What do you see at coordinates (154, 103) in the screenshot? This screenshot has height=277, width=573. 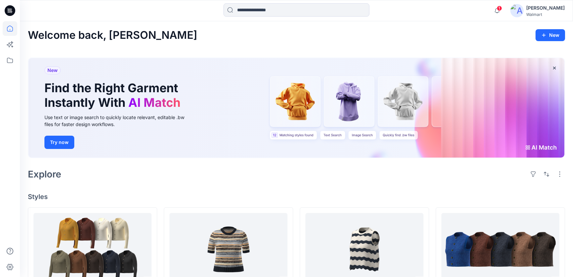 I see `span: AI Match` at bounding box center [154, 103].